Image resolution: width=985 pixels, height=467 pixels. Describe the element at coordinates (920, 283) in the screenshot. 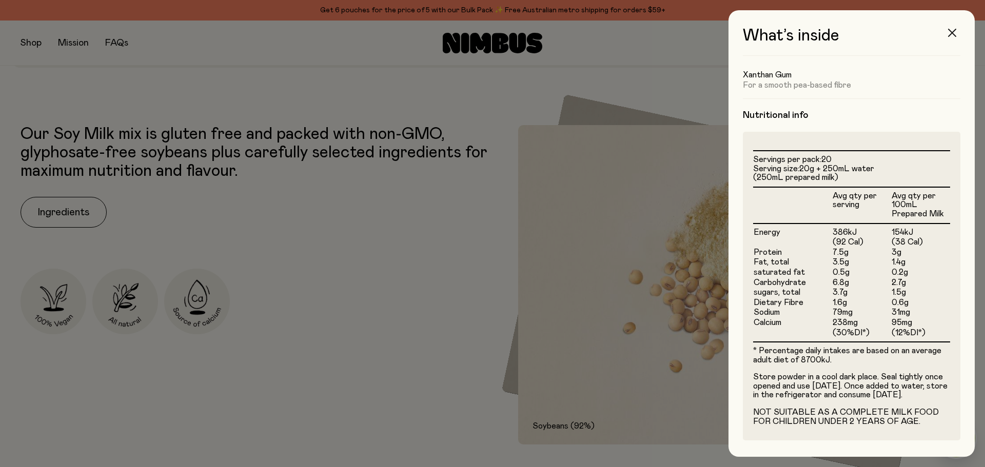

I see `td: 2.7g` at that location.